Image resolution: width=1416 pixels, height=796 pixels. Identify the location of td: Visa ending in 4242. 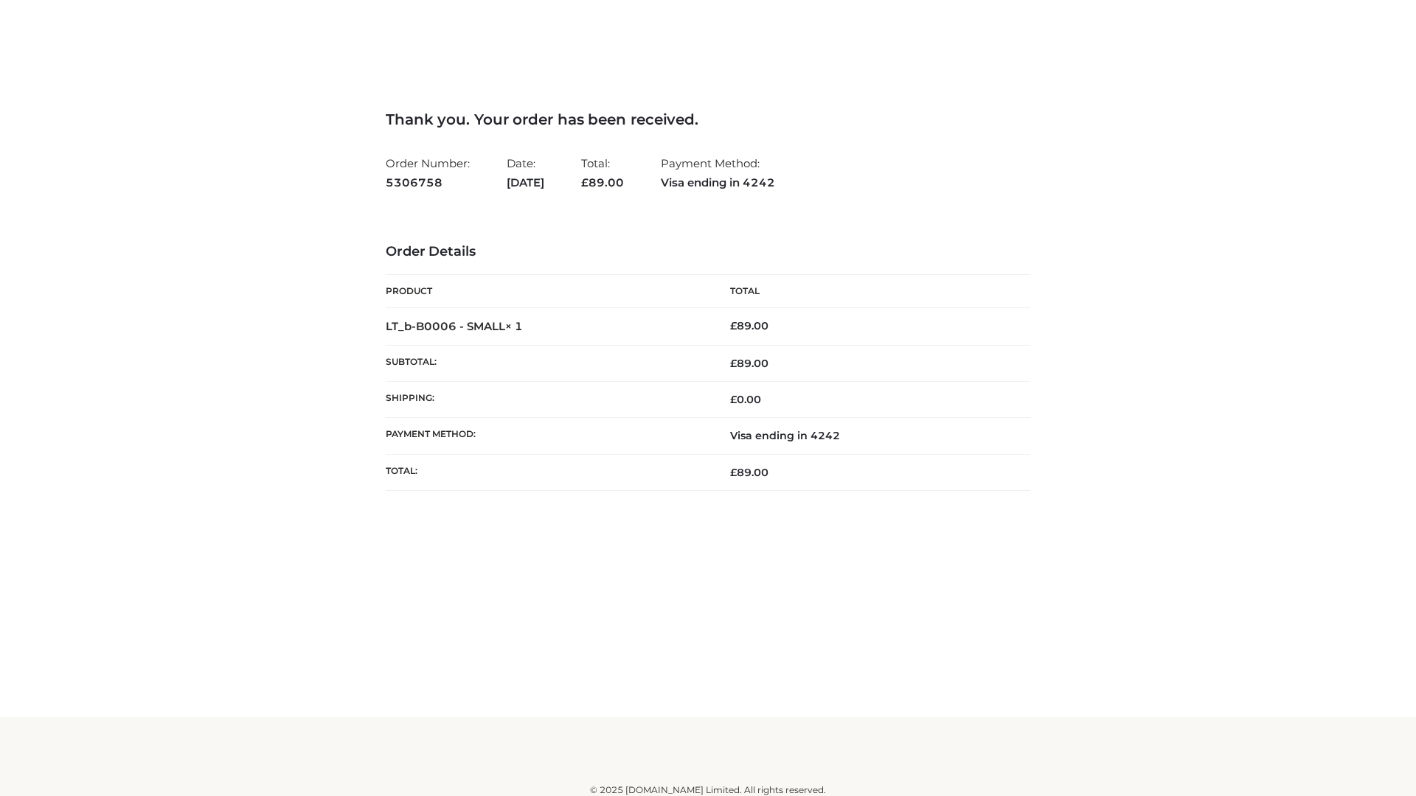
(869, 436).